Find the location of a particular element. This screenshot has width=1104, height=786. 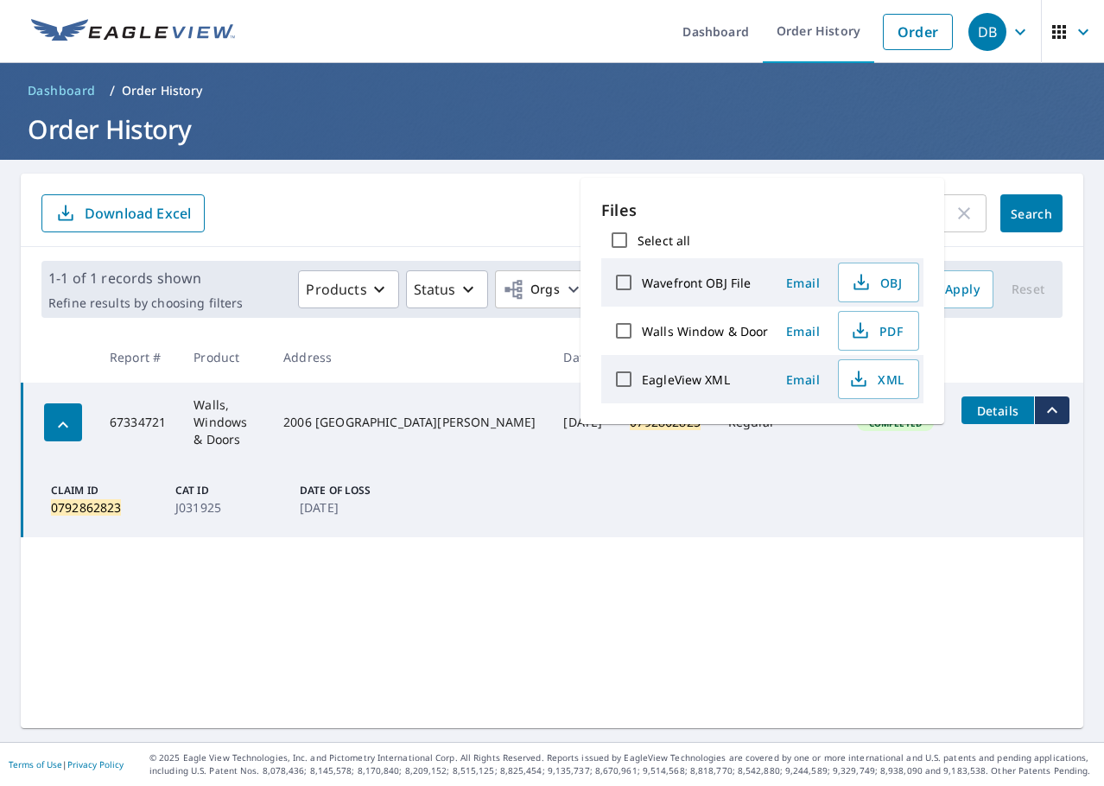

nav: breadcrumb is located at coordinates (552, 91).